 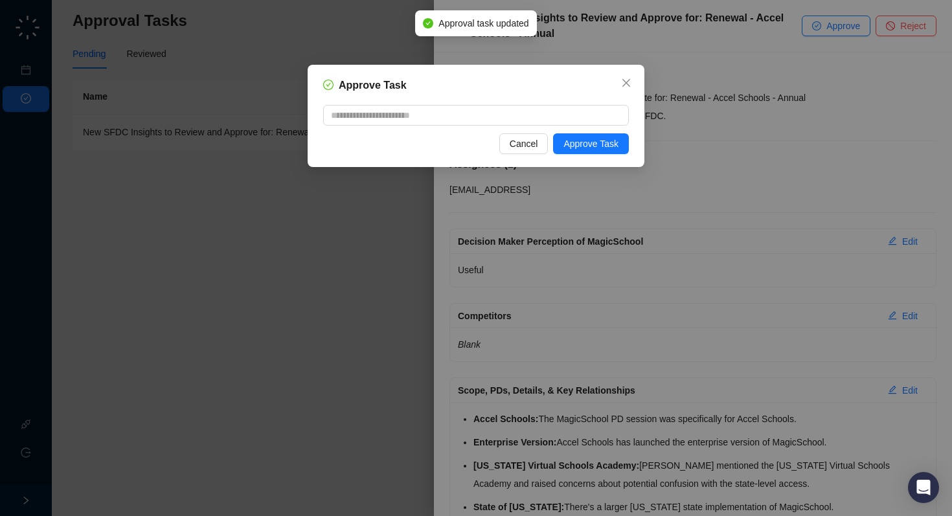 What do you see at coordinates (924, 488) in the screenshot?
I see `div: Open Intercom Messenger` at bounding box center [924, 488].